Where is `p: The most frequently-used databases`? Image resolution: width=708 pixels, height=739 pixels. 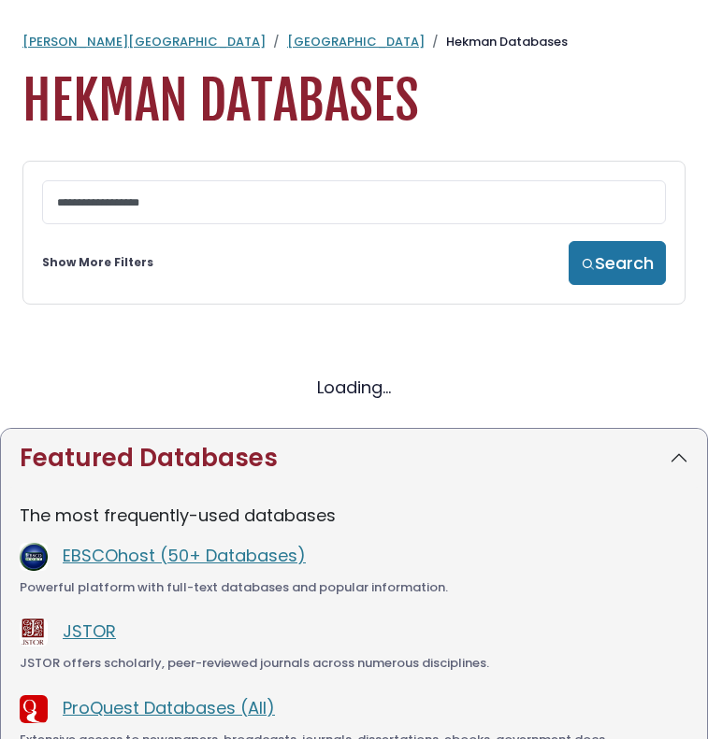 p: The most frequently-used databases is located at coordinates (353, 515).